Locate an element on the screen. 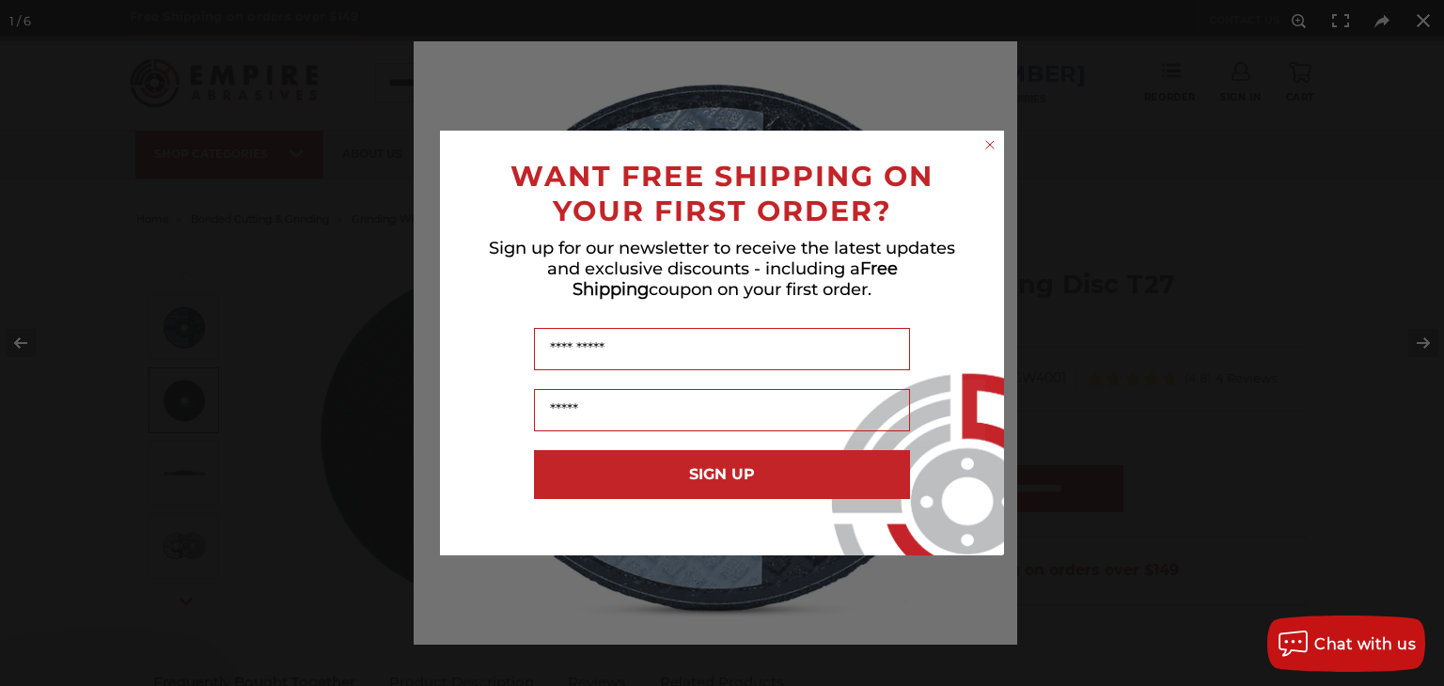 Image resolution: width=1444 pixels, height=686 pixels. button: Chat with us is located at coordinates (1346, 644).